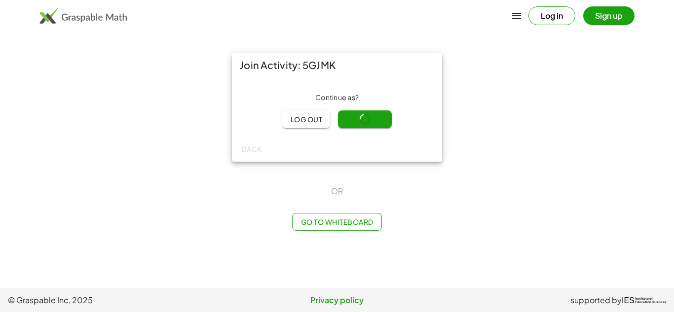 This screenshot has width=674, height=312. I want to click on span: Institute of Education Sciences, so click(650, 301).